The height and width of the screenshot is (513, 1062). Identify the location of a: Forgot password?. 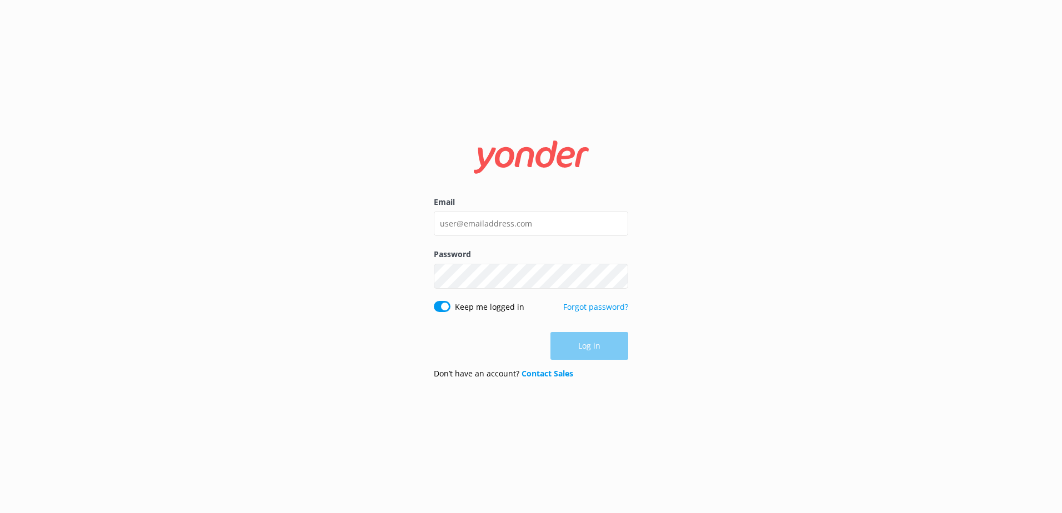
(595, 307).